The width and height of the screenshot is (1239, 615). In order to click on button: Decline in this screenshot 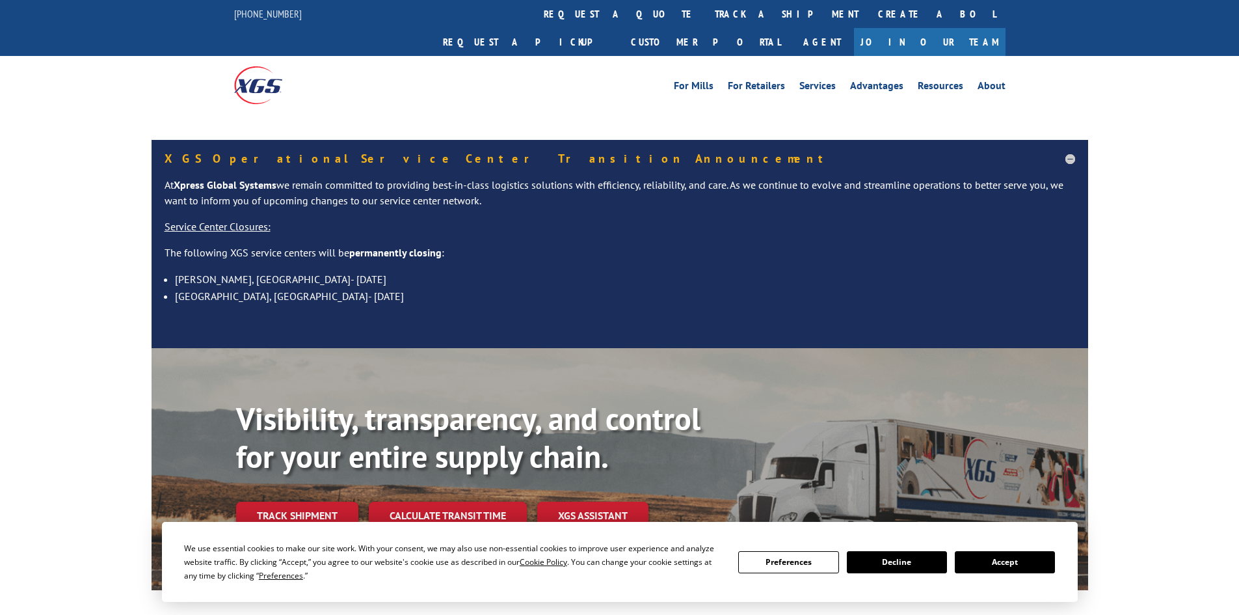, I will do `click(897, 562)`.